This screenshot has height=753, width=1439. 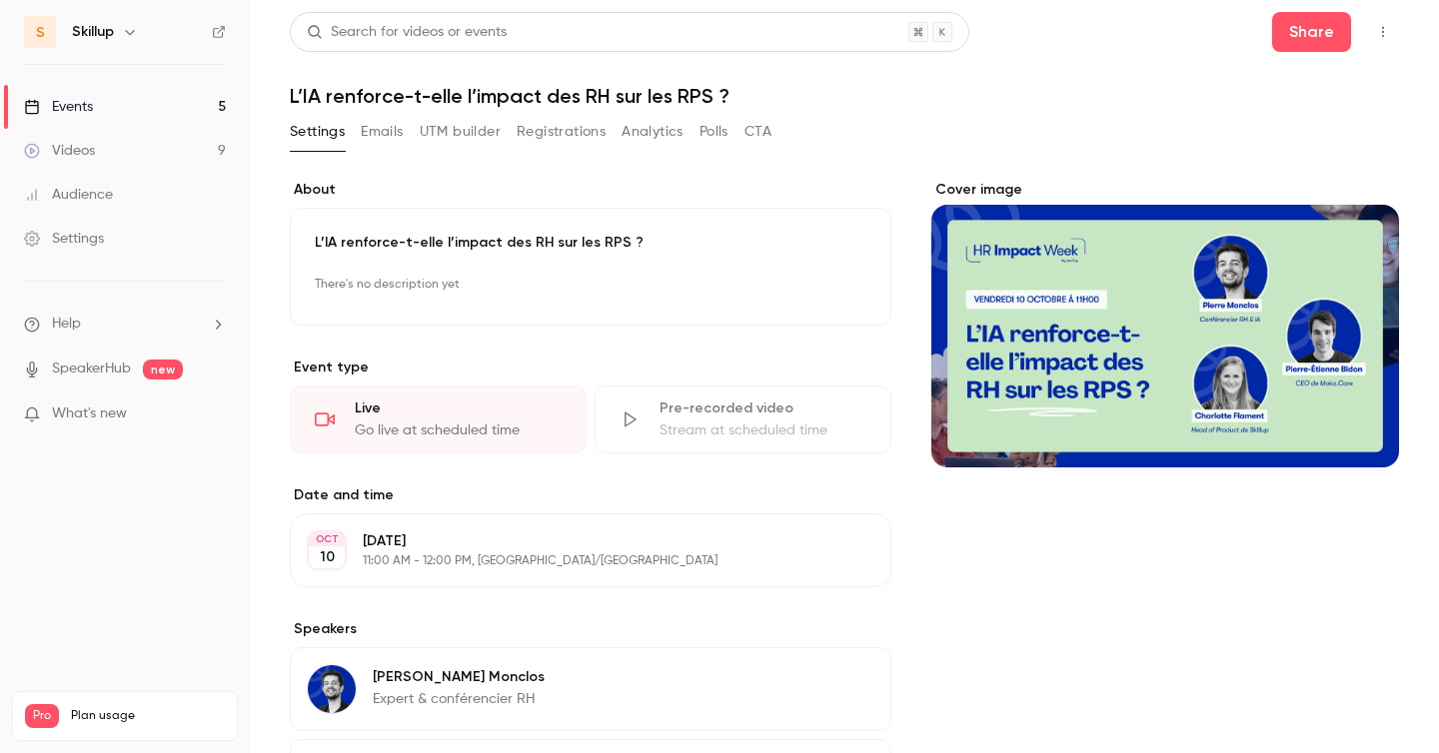 What do you see at coordinates (590, 629) in the screenshot?
I see `label: Speakers` at bounding box center [590, 629].